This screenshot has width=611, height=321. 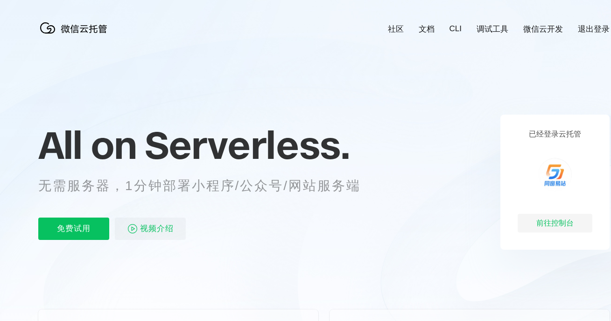 I want to click on a: 调试工具, so click(x=492, y=29).